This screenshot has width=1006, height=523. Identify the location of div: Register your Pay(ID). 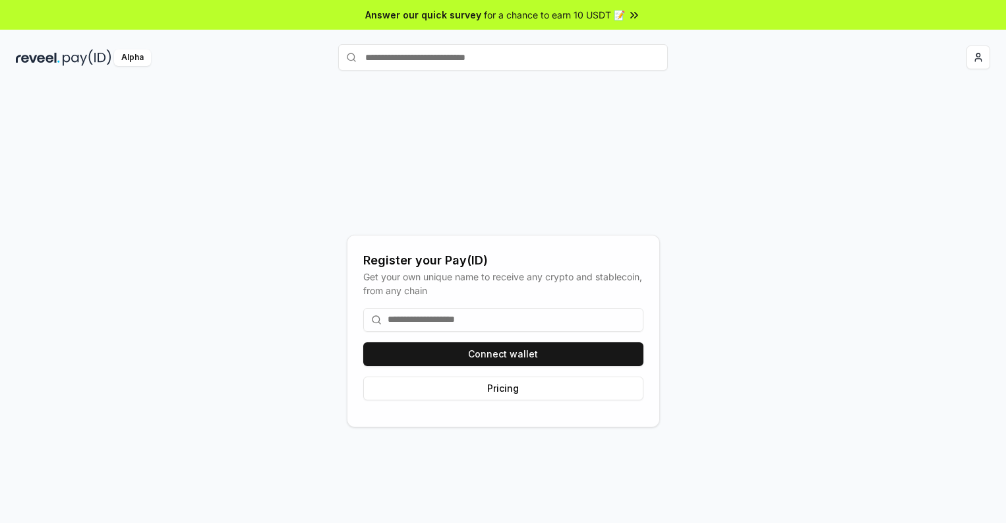
(503, 260).